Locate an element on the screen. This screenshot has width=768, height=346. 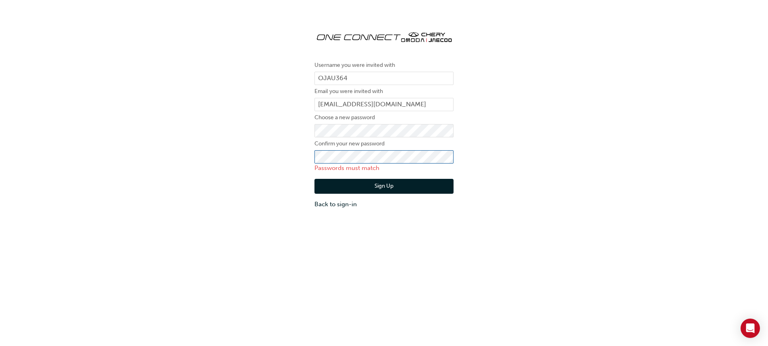
div: Open Intercom Messenger is located at coordinates (751, 329).